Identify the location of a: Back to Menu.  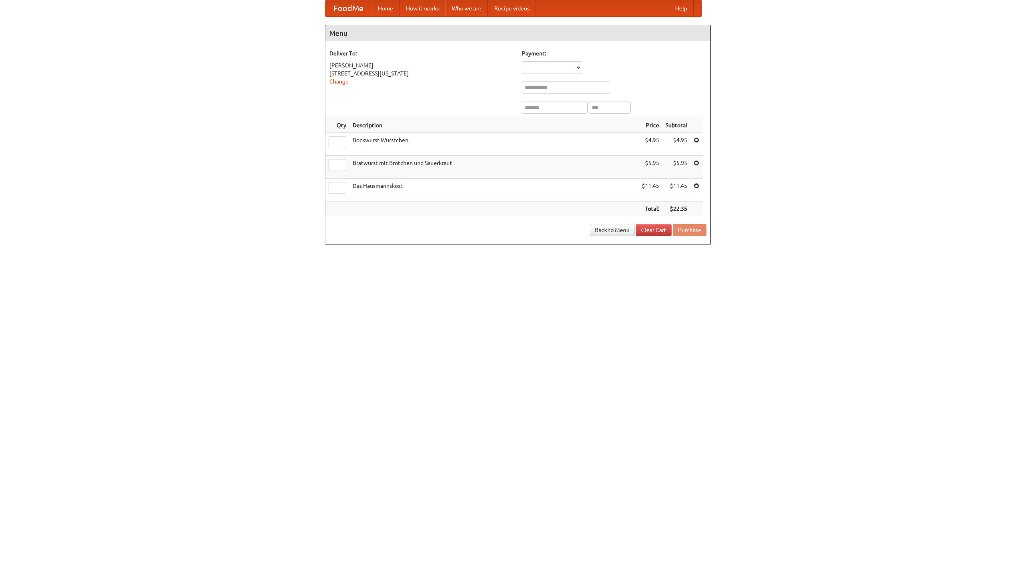
(612, 230).